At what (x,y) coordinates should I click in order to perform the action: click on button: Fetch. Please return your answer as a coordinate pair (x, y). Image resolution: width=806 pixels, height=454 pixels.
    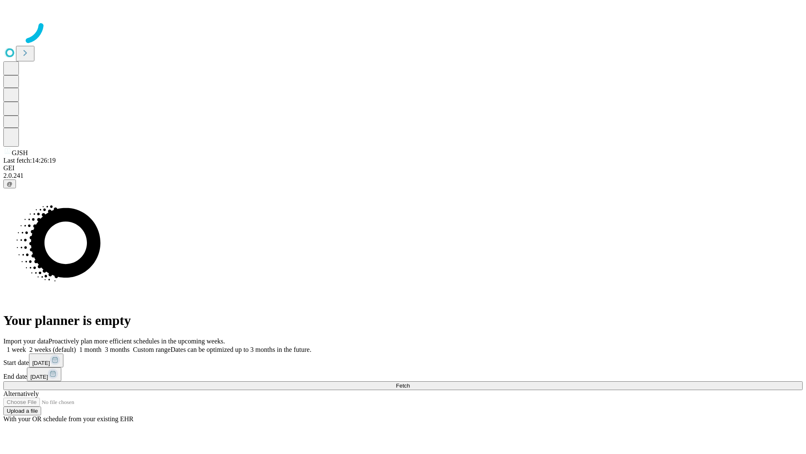
    Looking at the image, I should click on (403, 385).